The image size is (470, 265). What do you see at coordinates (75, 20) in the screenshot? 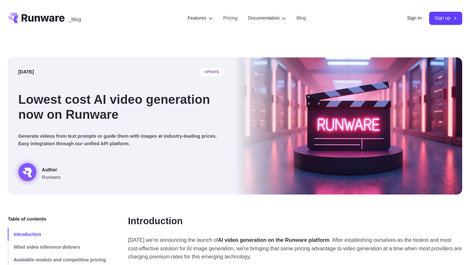
I see `span: _blog` at bounding box center [75, 20].